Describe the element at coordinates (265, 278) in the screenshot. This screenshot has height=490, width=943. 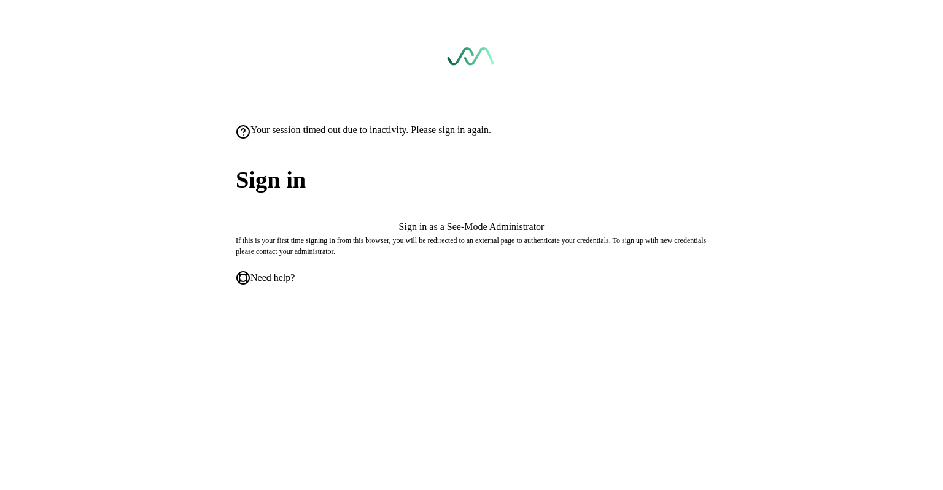
I see `a: Need help?` at that location.